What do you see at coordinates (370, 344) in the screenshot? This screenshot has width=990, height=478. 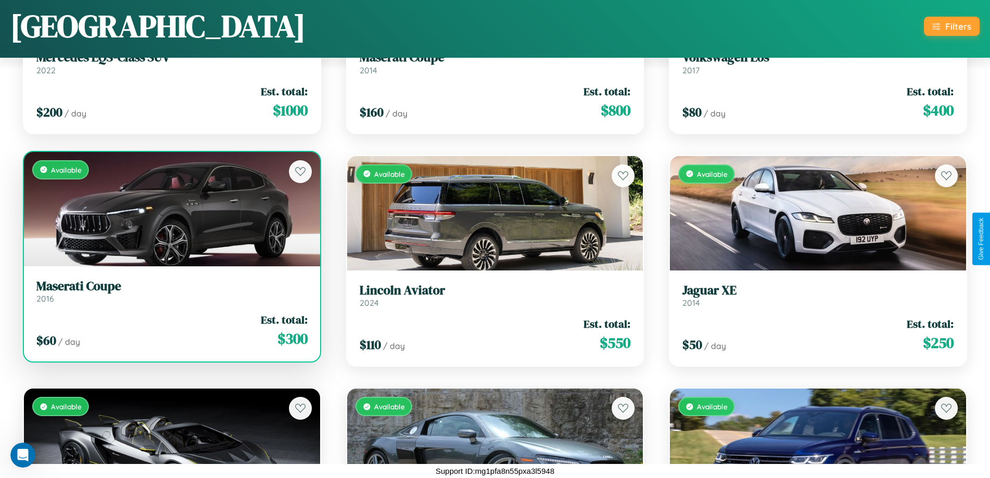 I see `span: $ 110` at bounding box center [370, 344].